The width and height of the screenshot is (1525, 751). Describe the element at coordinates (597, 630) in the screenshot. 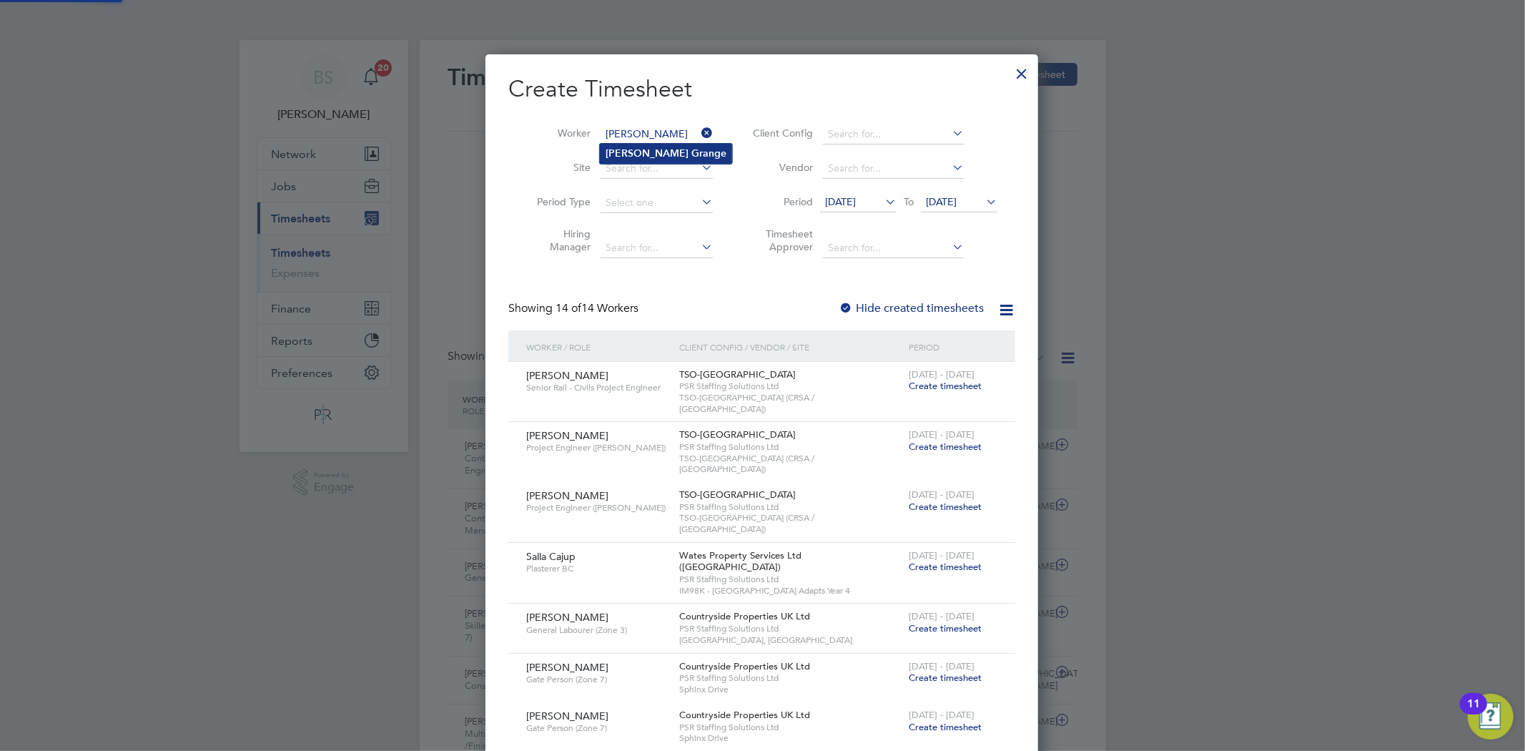

I see `span: General Labourer (Zone 3)` at that location.